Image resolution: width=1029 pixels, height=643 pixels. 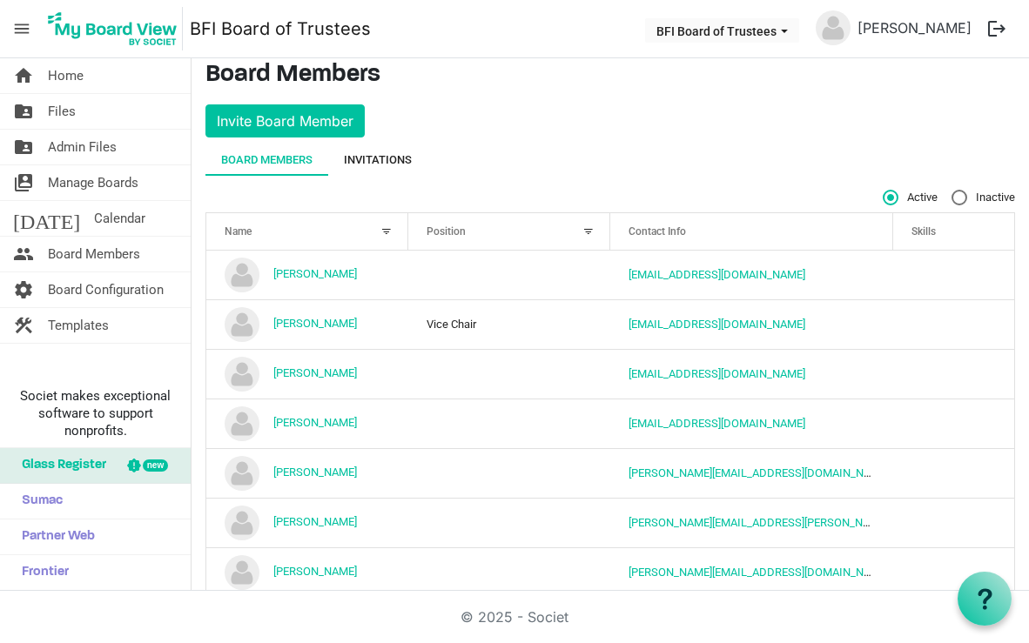 What do you see at coordinates (657, 231) in the screenshot?
I see `span: Contact Info` at bounding box center [657, 231].